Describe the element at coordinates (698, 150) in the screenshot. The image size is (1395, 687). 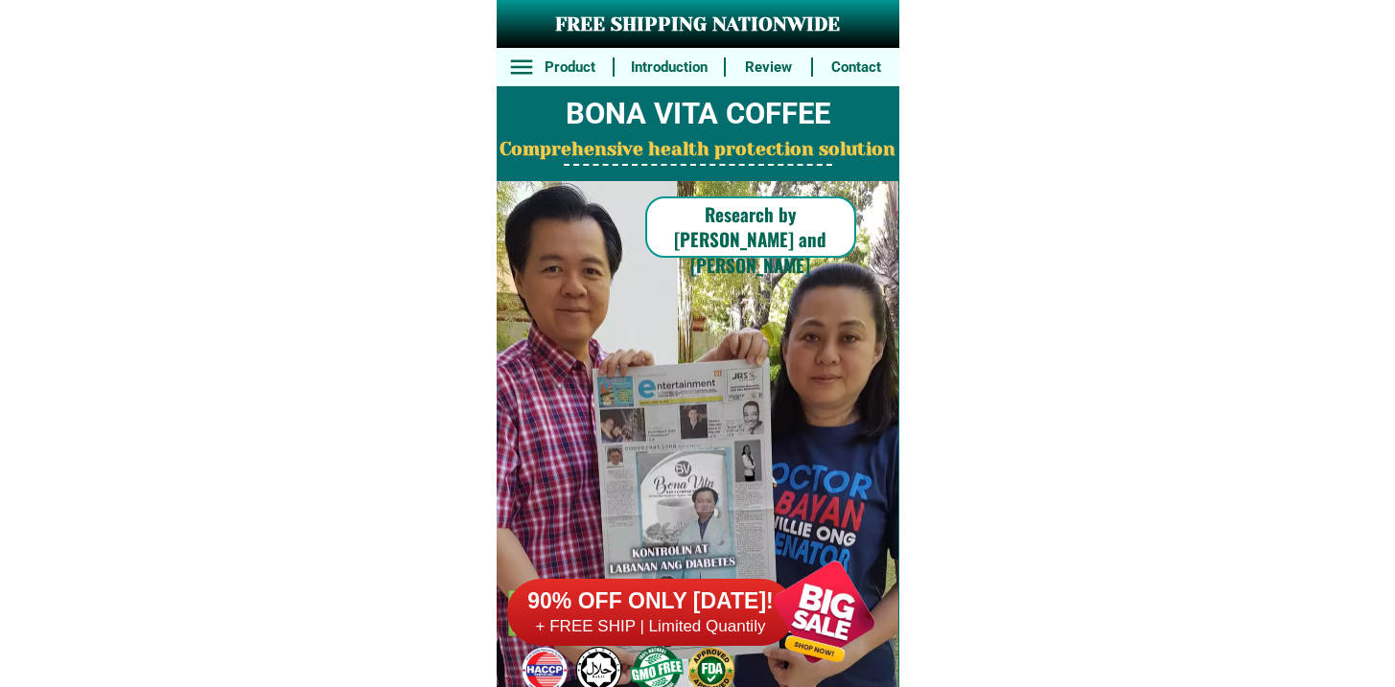
I see `h2: Comprehensive health protection solution` at that location.